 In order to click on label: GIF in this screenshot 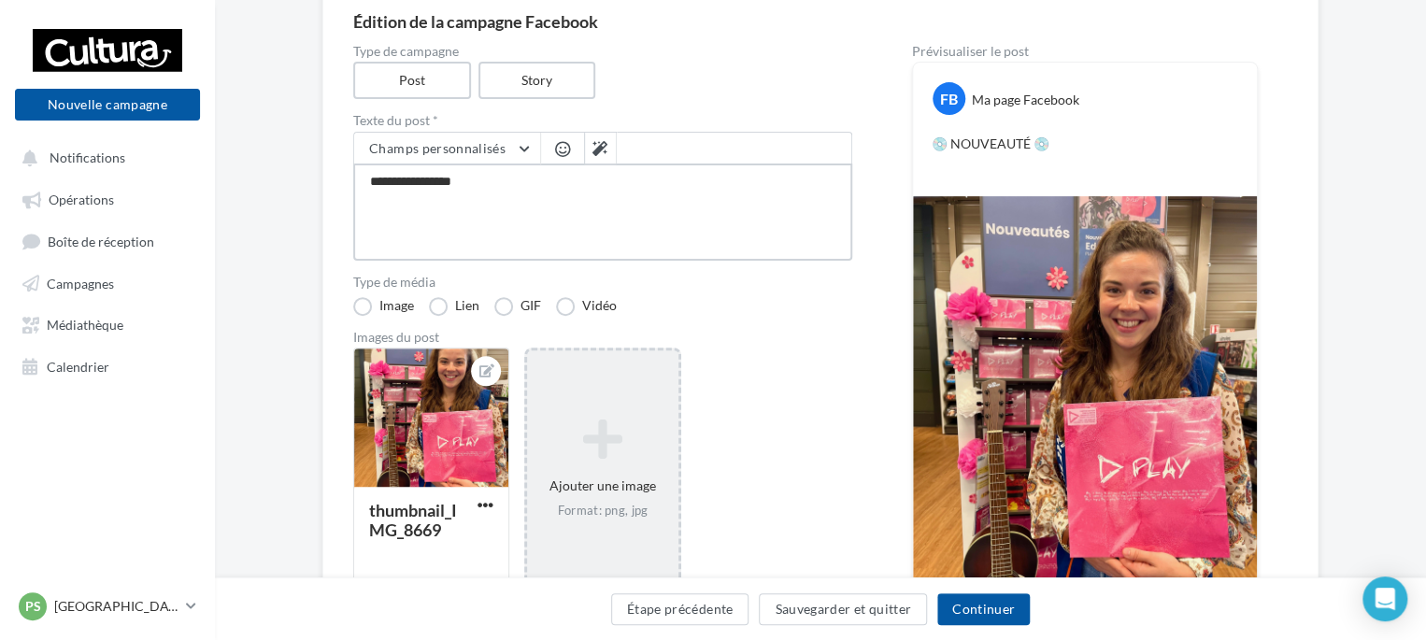, I will do `click(518, 306)`.